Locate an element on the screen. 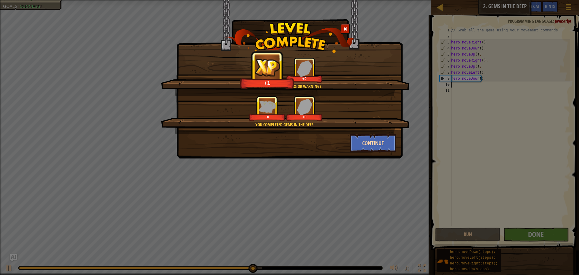 This screenshot has height=275, width=579. div: +1 is located at coordinates (267, 83).